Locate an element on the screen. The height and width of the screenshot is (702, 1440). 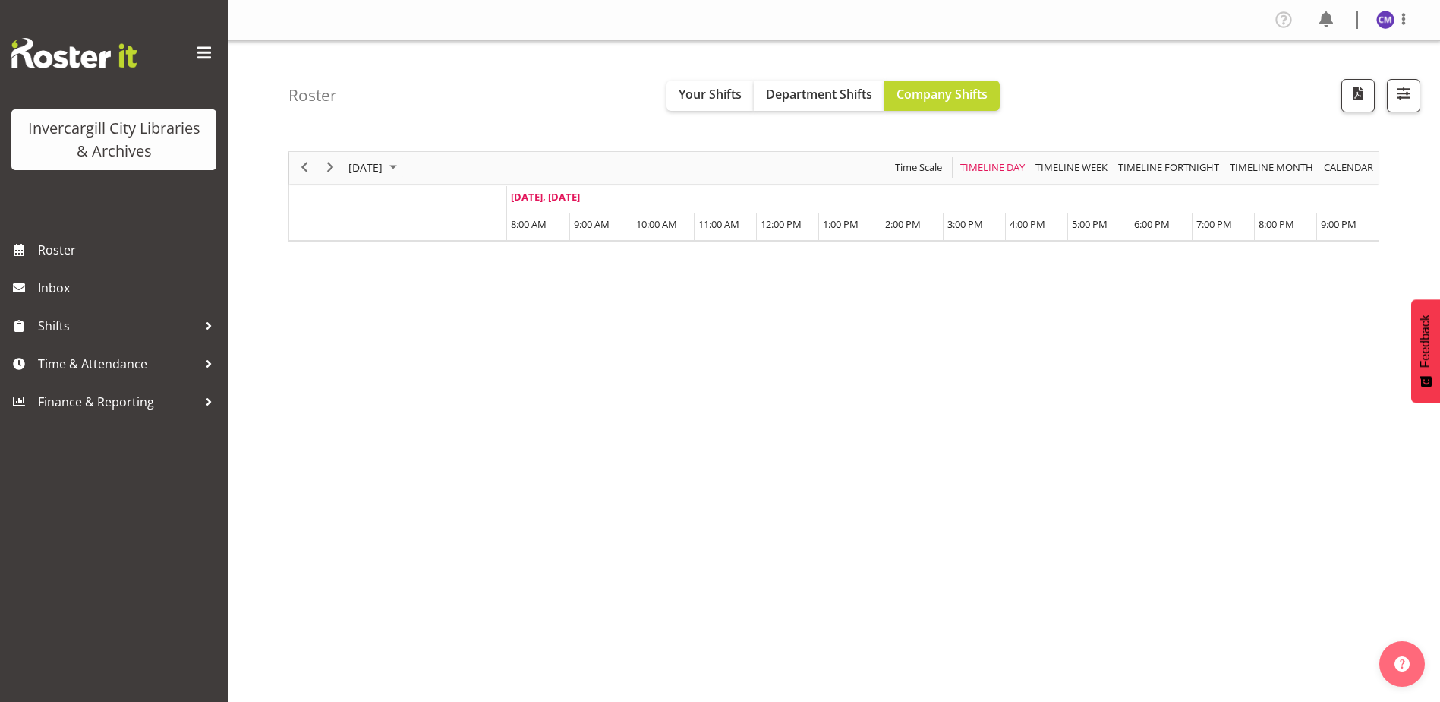
button: Timeline Month is located at coordinates (1272, 167).